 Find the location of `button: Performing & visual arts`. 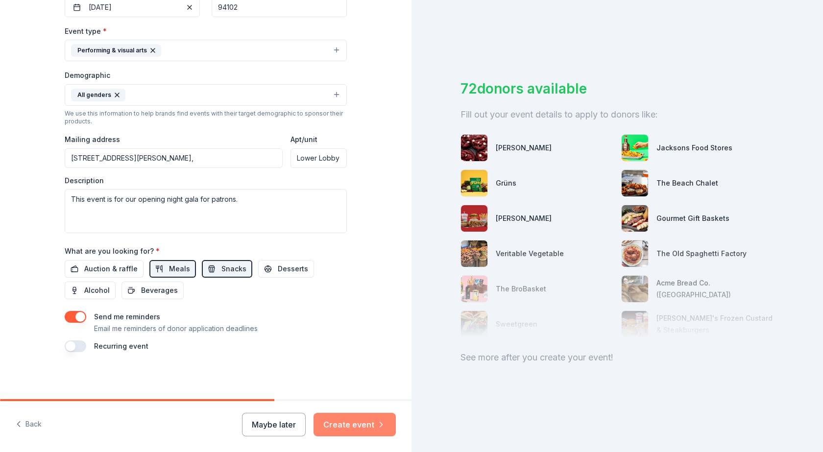

button: Performing & visual arts is located at coordinates (206, 50).